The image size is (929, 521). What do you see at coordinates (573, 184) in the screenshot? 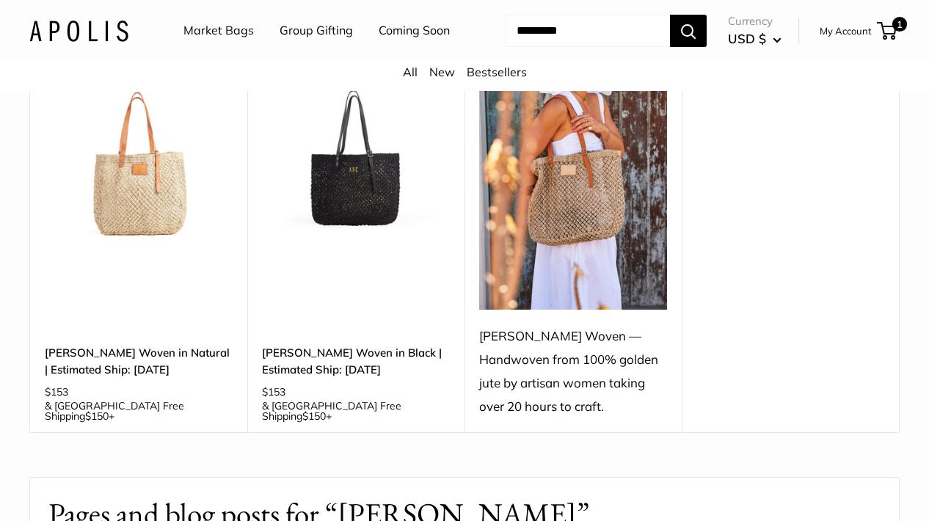
I see `img: Mercado Woven — Handwoven from 100% golden jute by artisan women taking over 20 hours to craft.` at bounding box center [573, 184].